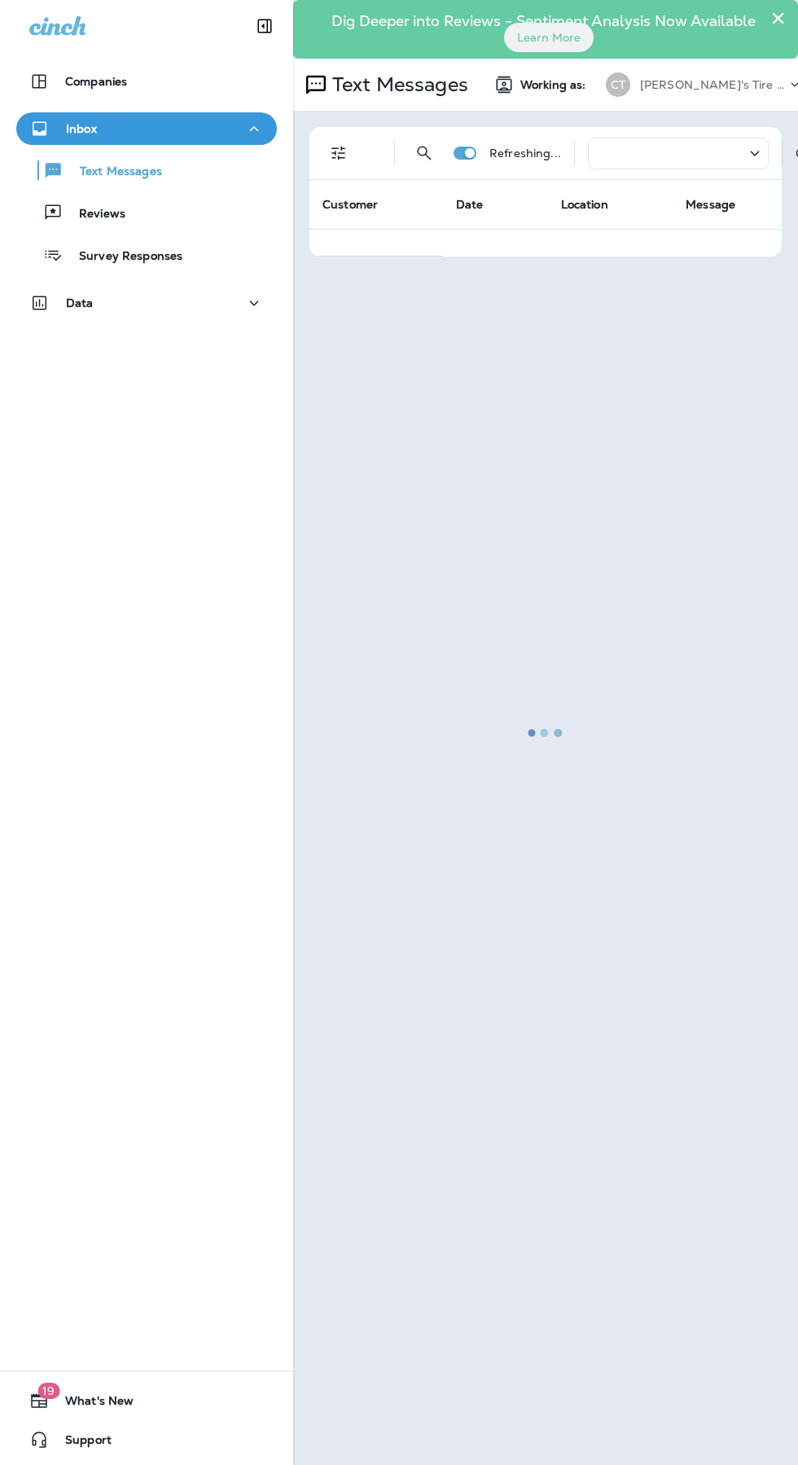 The height and width of the screenshot is (1465, 798). What do you see at coordinates (112, 172) in the screenshot?
I see `p: Text Messages` at bounding box center [112, 172].